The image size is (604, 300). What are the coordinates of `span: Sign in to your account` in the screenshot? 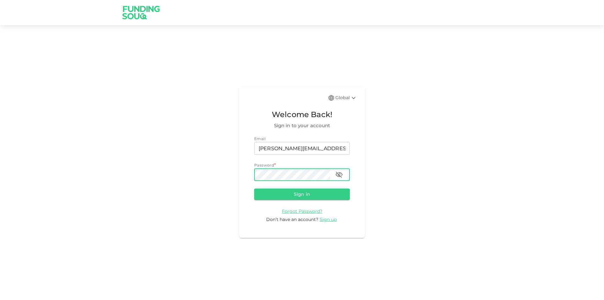 It's located at (302, 125).